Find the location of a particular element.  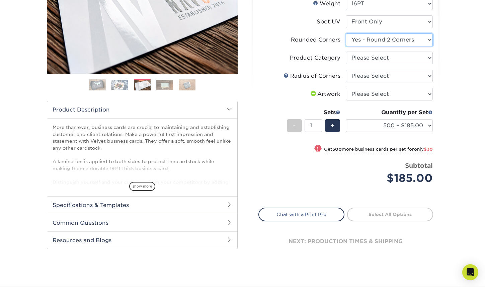

div: Spot UV is located at coordinates (329, 22).